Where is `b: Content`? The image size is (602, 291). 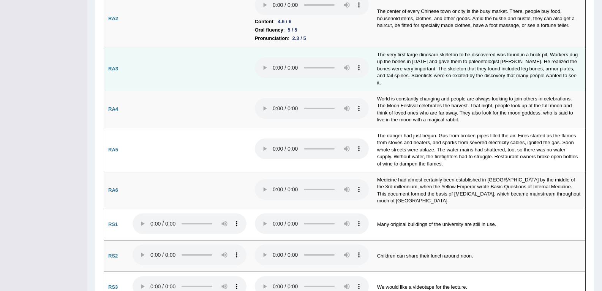
b: Content is located at coordinates (264, 22).